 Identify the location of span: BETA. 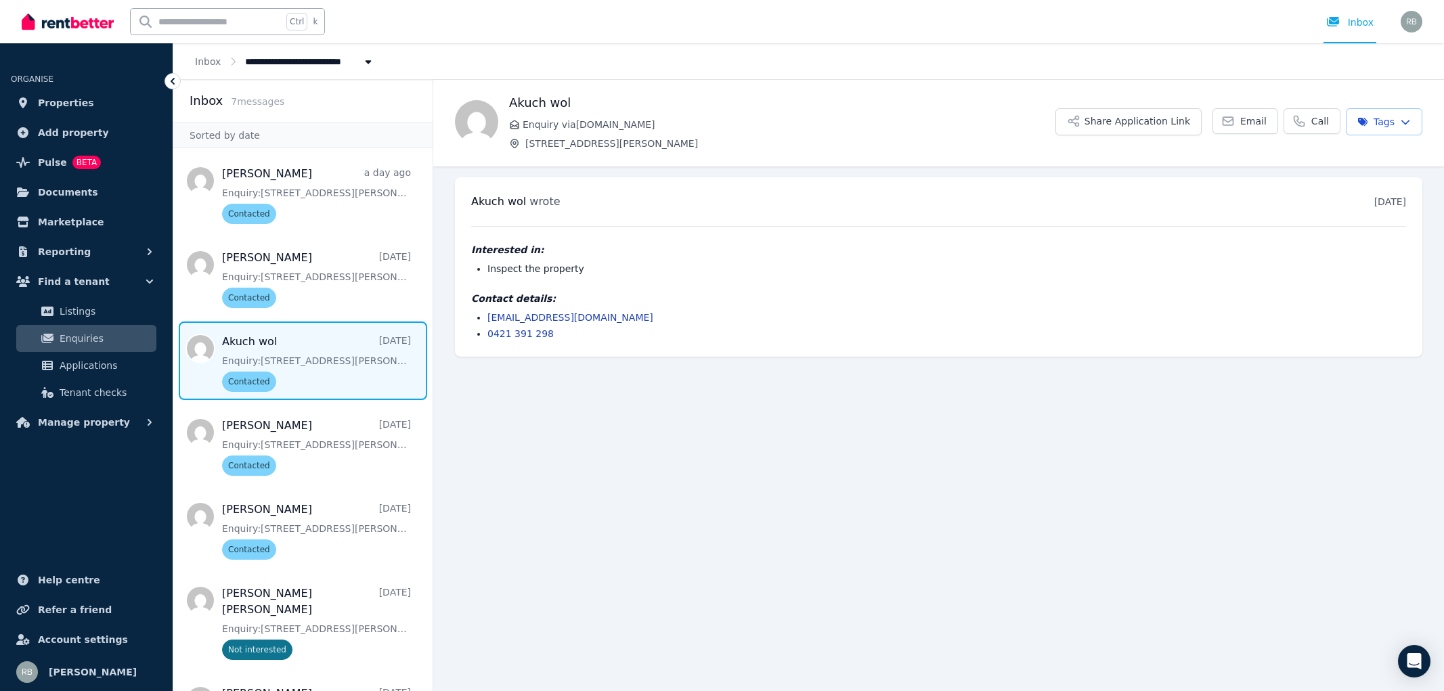
(87, 162).